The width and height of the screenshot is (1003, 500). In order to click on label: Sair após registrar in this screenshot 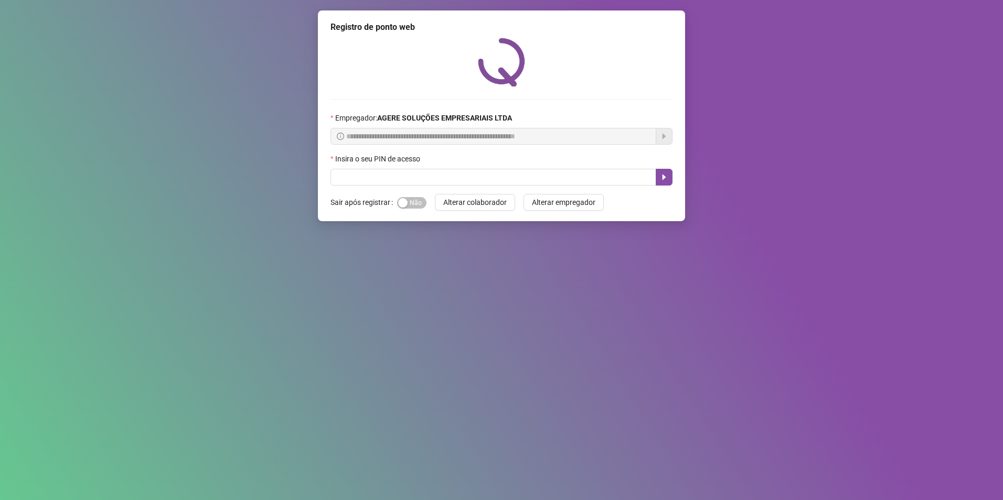, I will do `click(363, 202)`.